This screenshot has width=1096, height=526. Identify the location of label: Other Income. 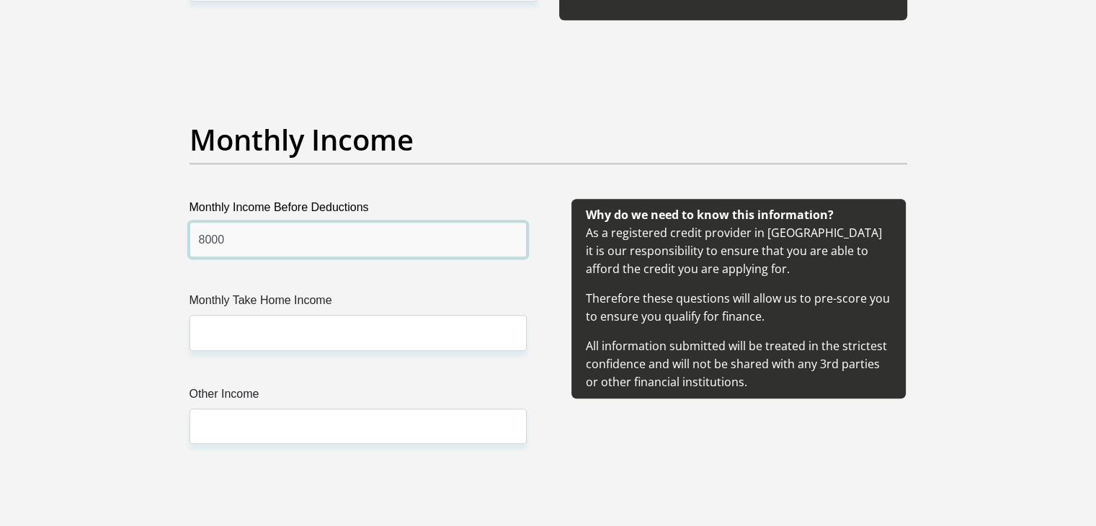
(358, 397).